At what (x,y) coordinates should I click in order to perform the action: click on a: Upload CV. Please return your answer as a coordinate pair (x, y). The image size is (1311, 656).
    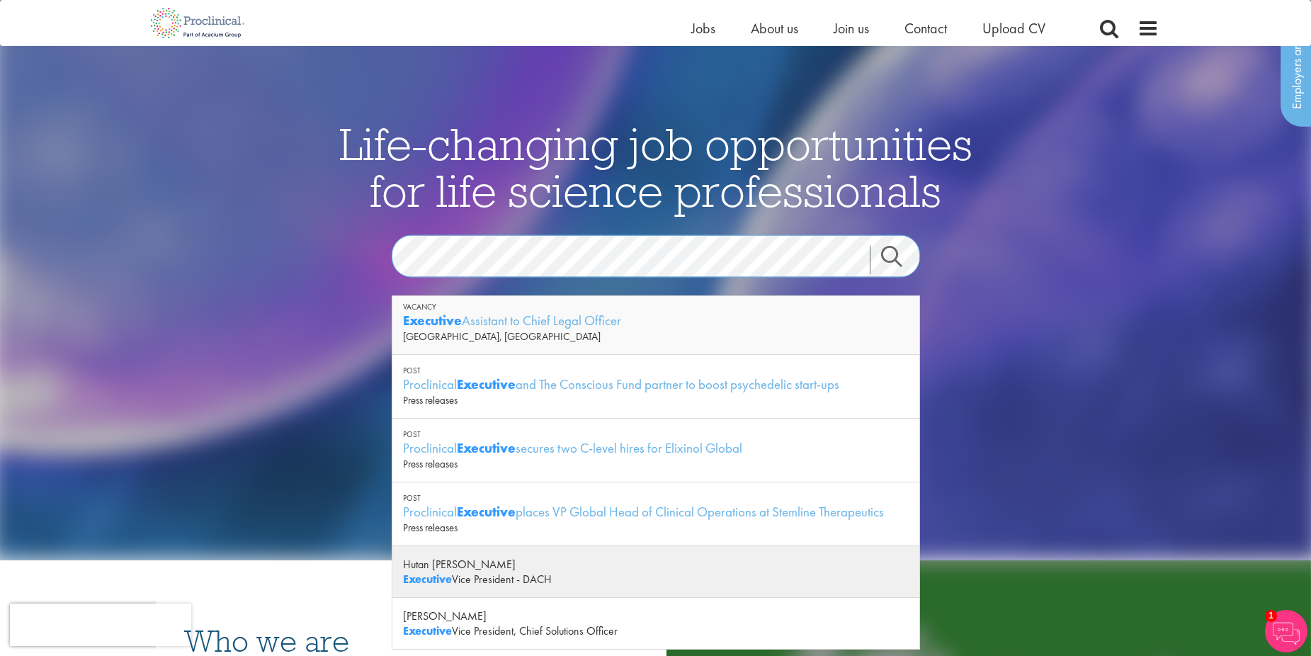
    Looking at the image, I should click on (1014, 28).